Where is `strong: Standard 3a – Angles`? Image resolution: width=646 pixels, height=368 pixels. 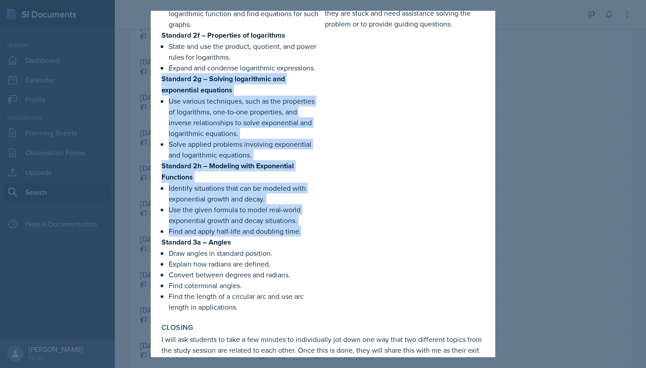
strong: Standard 3a – Angles is located at coordinates (196, 242).